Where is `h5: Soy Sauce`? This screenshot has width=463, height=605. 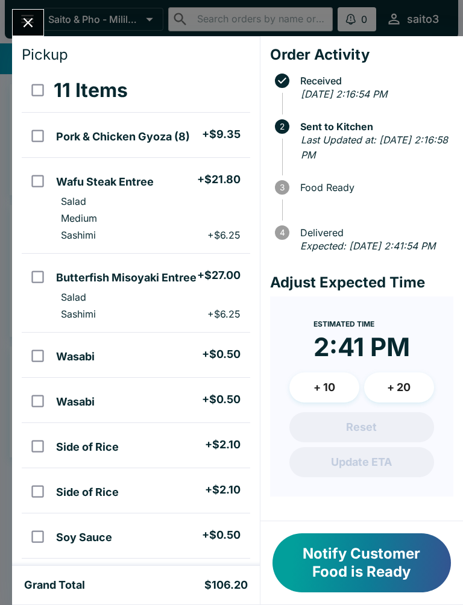
h5: Soy Sauce is located at coordinates (84, 537).